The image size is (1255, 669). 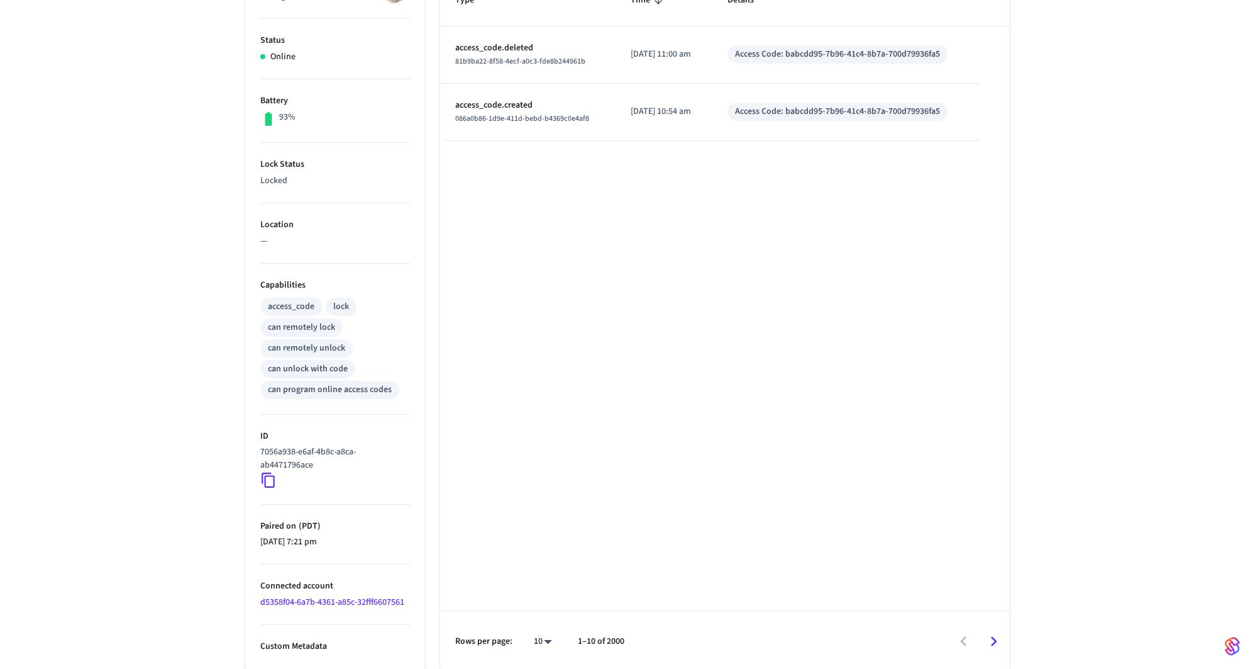 What do you see at coordinates (994, 641) in the screenshot?
I see `button: Go to next page` at bounding box center [994, 641].